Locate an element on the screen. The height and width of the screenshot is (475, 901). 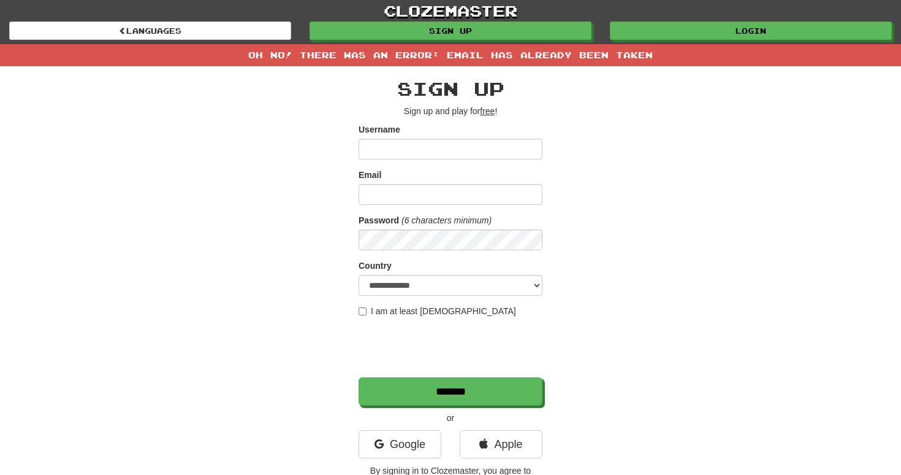
label: Country is located at coordinates (375, 266).